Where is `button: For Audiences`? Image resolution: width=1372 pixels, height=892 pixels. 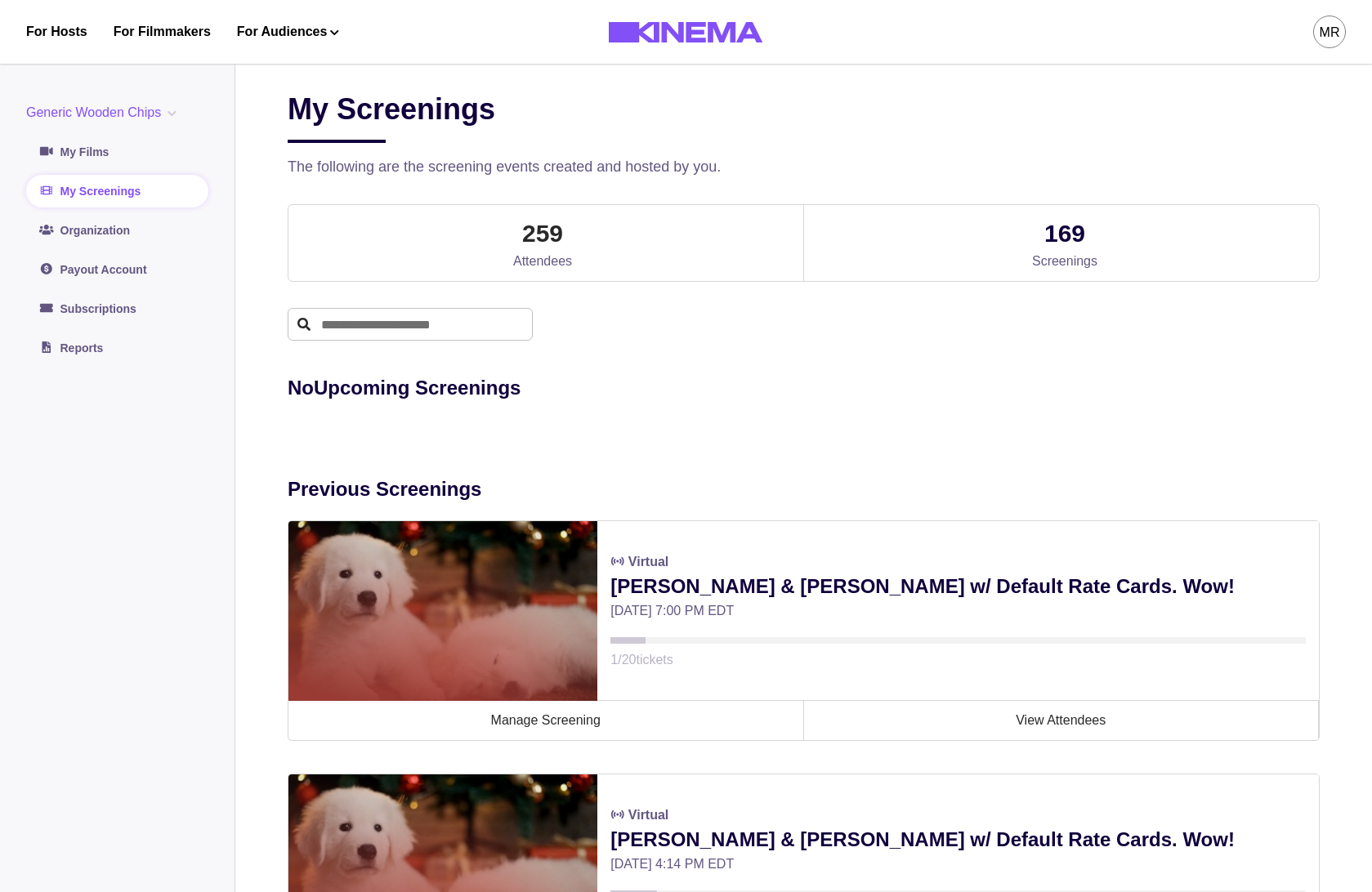
button: For Audiences is located at coordinates (288, 32).